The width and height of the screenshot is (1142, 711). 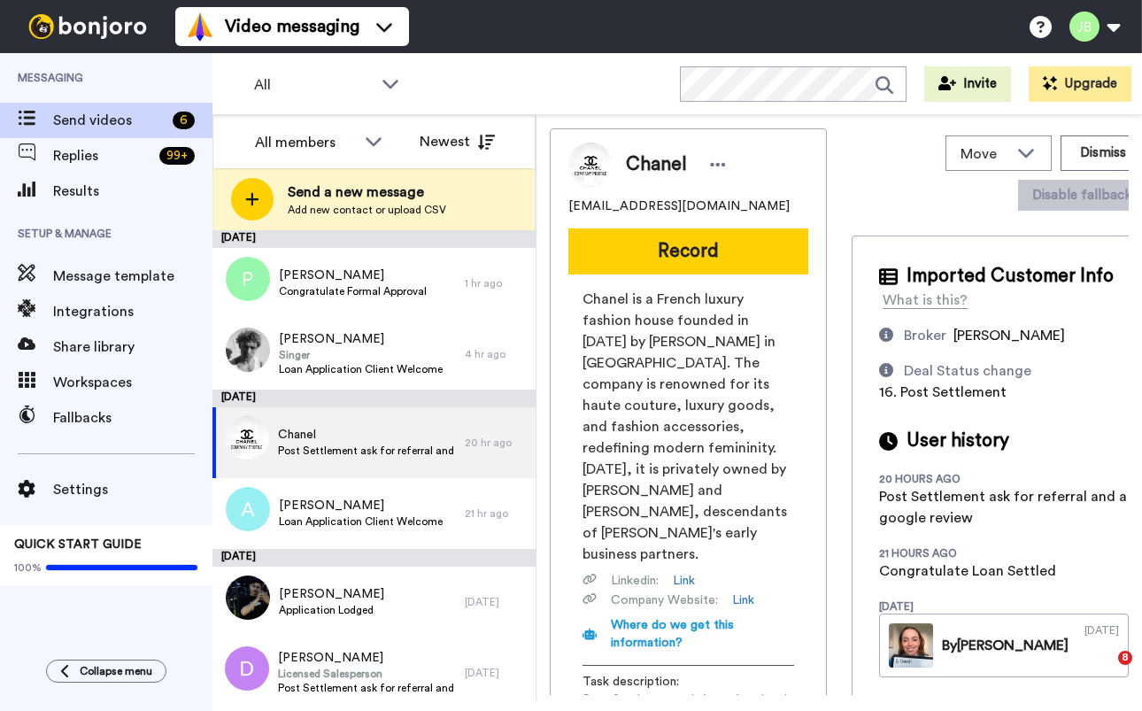 I want to click on div: 20 hours ago, so click(x=936, y=479).